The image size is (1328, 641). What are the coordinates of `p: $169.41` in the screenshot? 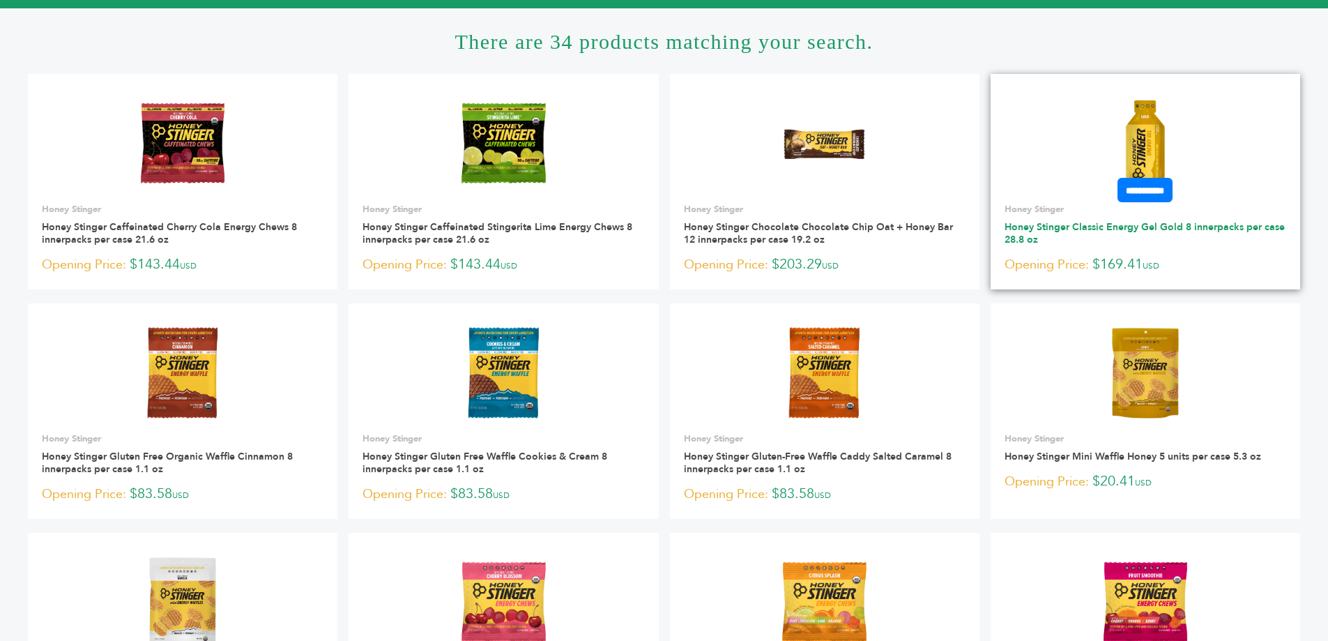 It's located at (1146, 265).